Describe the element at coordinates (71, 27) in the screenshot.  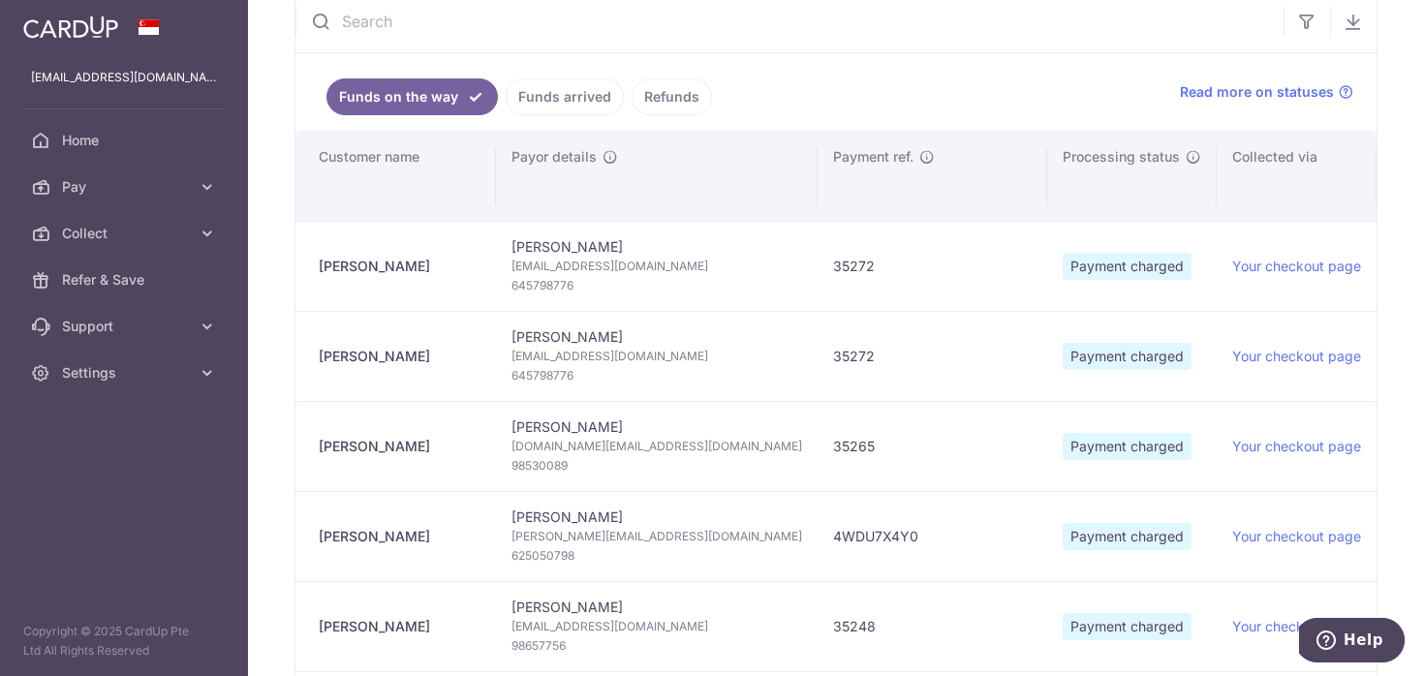
I see `img: CardUp` at that location.